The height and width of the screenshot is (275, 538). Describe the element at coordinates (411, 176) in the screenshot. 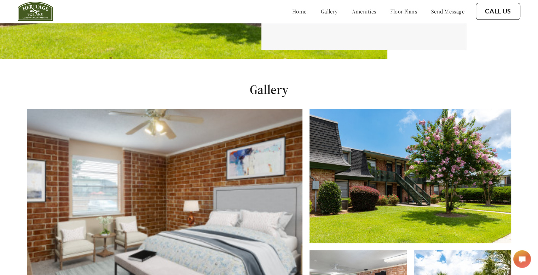

I see `img: Alt text` at that location.